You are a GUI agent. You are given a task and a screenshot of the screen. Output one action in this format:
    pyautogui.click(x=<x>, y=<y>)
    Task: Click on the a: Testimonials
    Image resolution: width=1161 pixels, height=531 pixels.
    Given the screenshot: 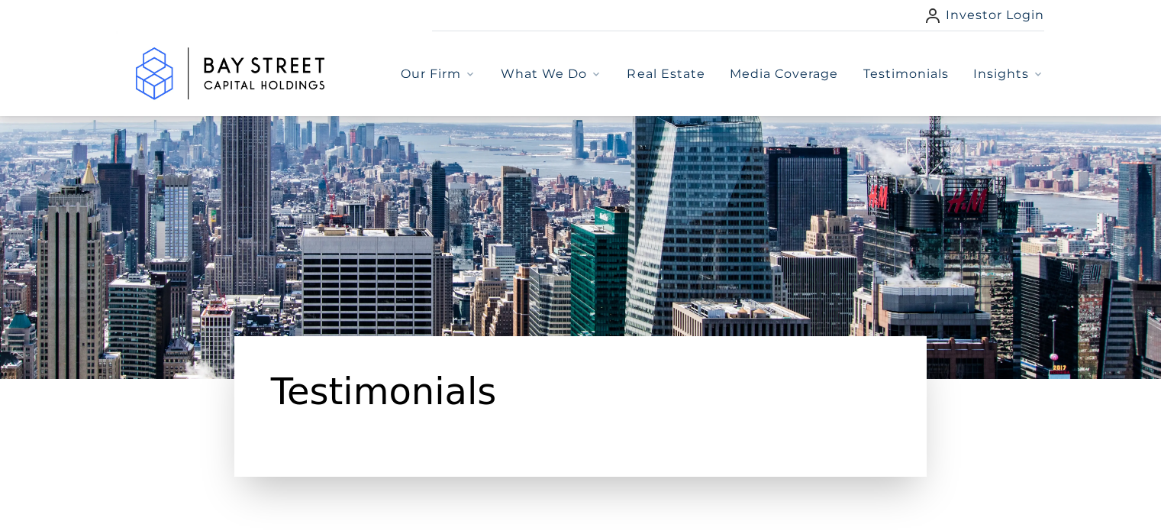 What is the action you would take?
    pyautogui.click(x=906, y=74)
    